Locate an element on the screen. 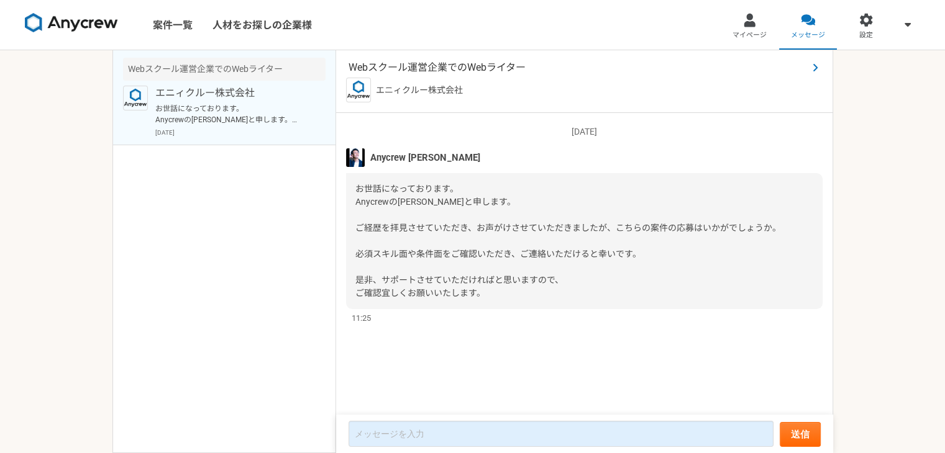 The height and width of the screenshot is (453, 945). span: Webスクール運営企業でのWebライター is located at coordinates (578, 68).